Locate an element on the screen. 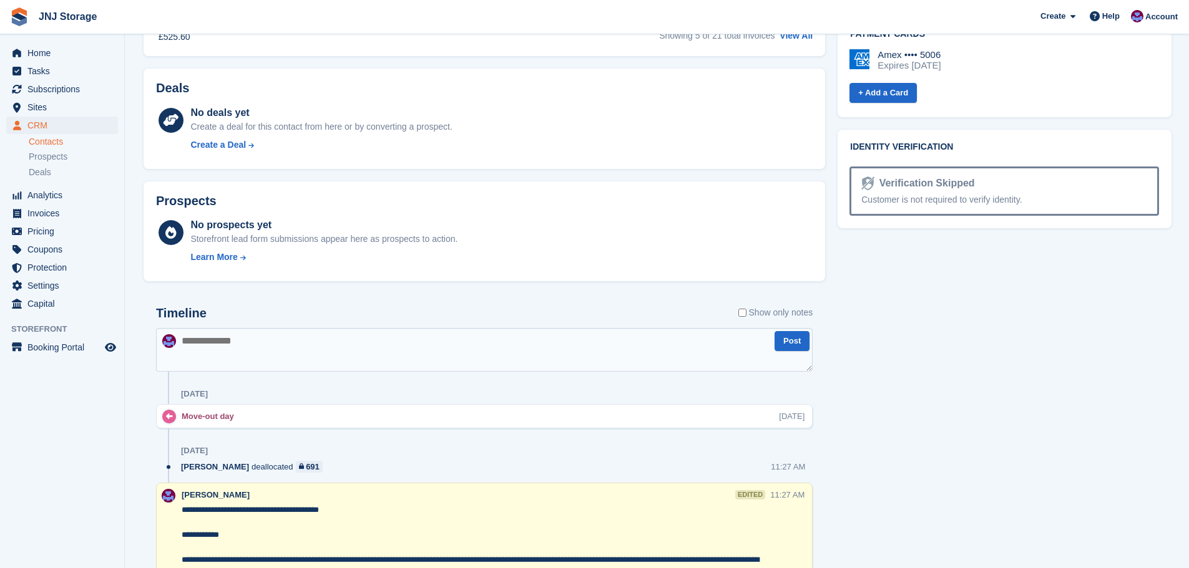 This screenshot has height=568, width=1189. h2: Identity verification is located at coordinates (1004, 147).